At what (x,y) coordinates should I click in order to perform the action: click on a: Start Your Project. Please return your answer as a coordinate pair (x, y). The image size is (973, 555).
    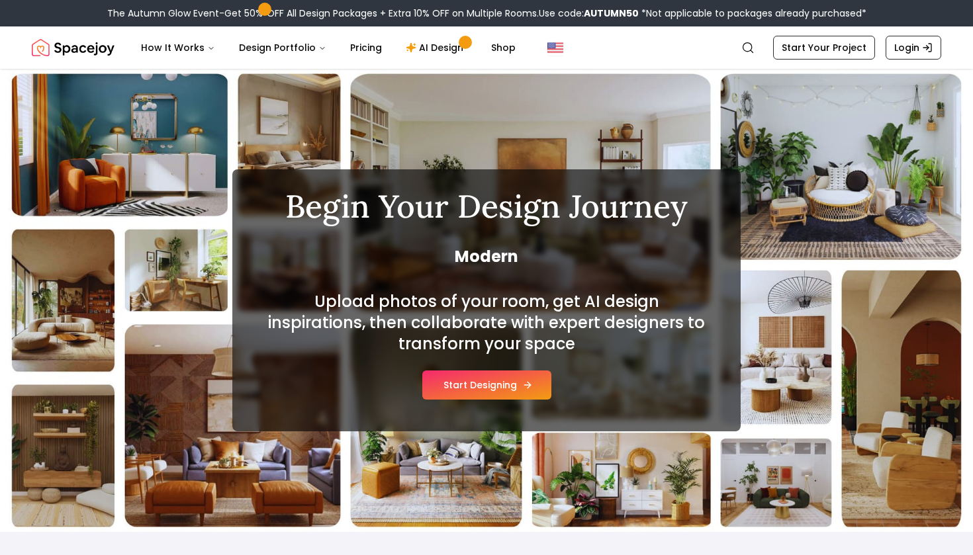
    Looking at the image, I should click on (824, 48).